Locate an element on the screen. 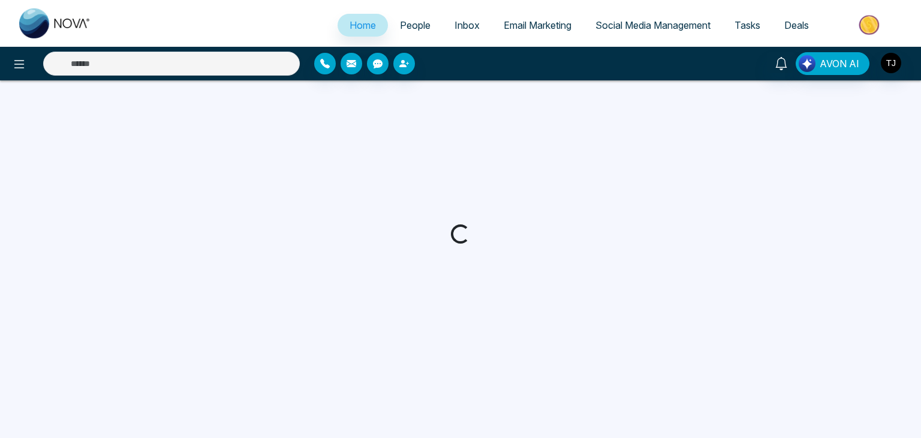  img: Nova CRM Logo is located at coordinates (55, 23).